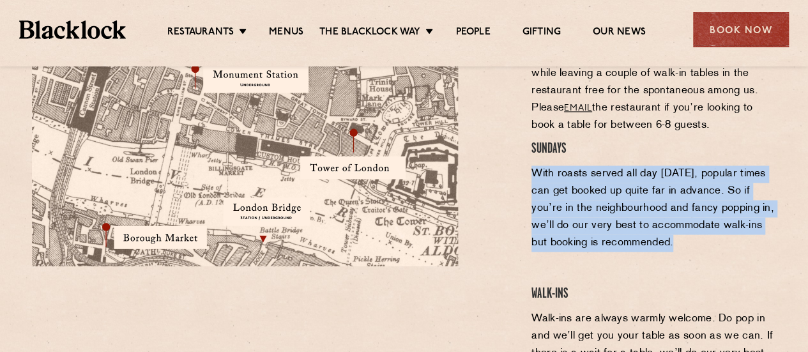 The image size is (808, 352). I want to click on a: People, so click(473, 33).